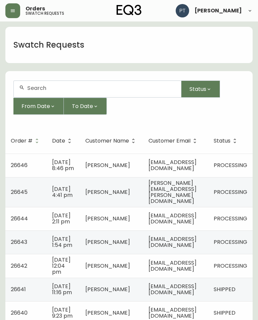 This screenshot has height=320, width=258. I want to click on h1: Swatch Requests, so click(49, 45).